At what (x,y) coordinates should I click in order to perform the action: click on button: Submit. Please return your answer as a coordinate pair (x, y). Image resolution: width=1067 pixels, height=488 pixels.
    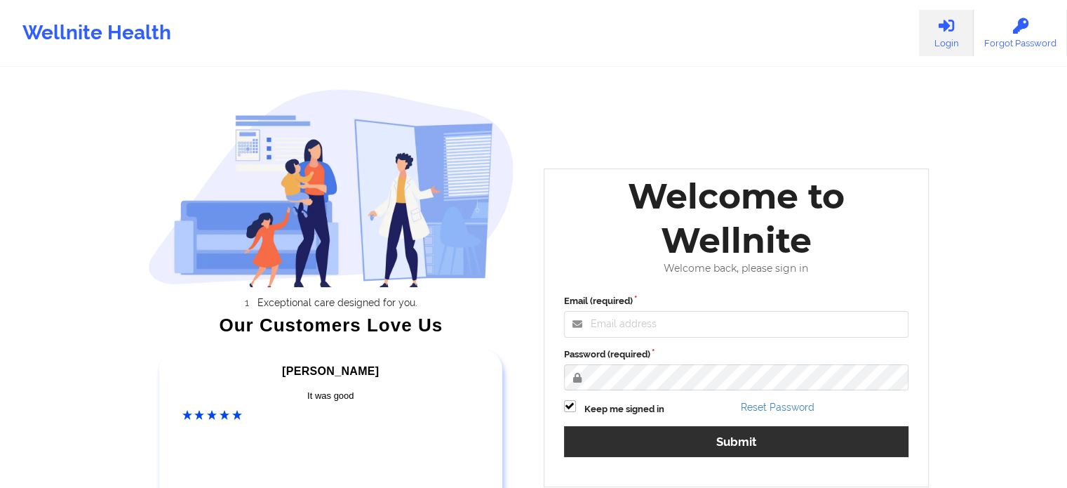
    Looking at the image, I should click on (737, 441).